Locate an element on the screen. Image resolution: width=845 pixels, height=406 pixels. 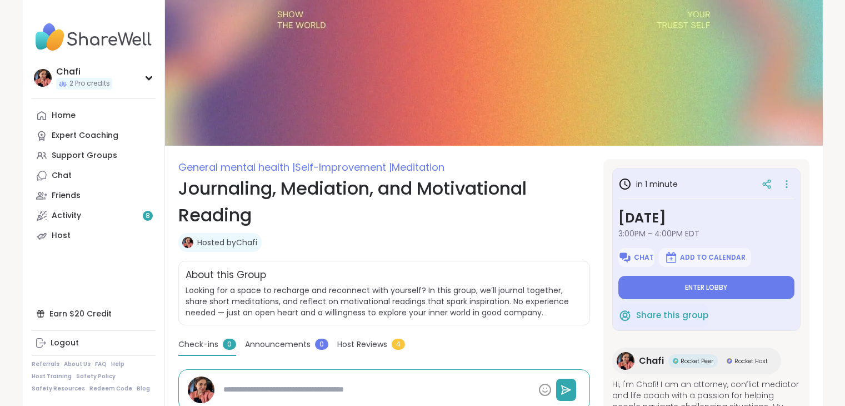
a: Help is located at coordinates (118, 364).